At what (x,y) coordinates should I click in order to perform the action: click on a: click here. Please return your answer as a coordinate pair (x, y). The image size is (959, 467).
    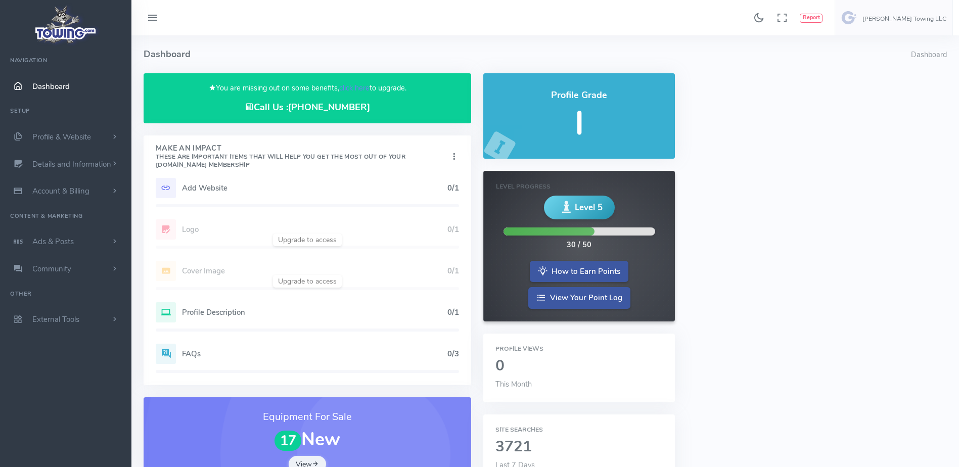
    Looking at the image, I should click on (355, 88).